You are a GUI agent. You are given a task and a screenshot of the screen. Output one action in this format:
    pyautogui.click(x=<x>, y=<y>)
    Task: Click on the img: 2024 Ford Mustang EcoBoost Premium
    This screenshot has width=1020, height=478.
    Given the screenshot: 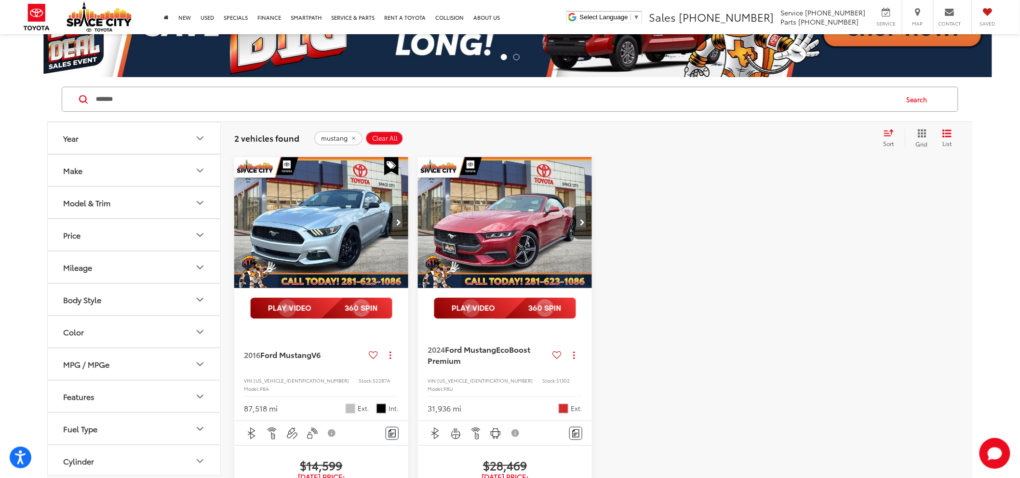 What is the action you would take?
    pyautogui.click(x=505, y=223)
    